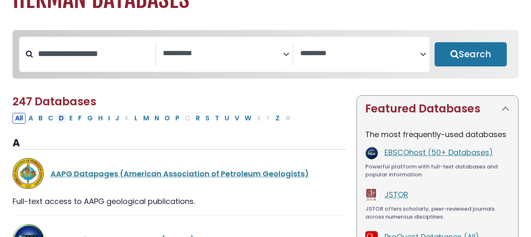  What do you see at coordinates (438, 152) in the screenshot?
I see `a: EBSCOhost (50+ Databases)` at bounding box center [438, 152].